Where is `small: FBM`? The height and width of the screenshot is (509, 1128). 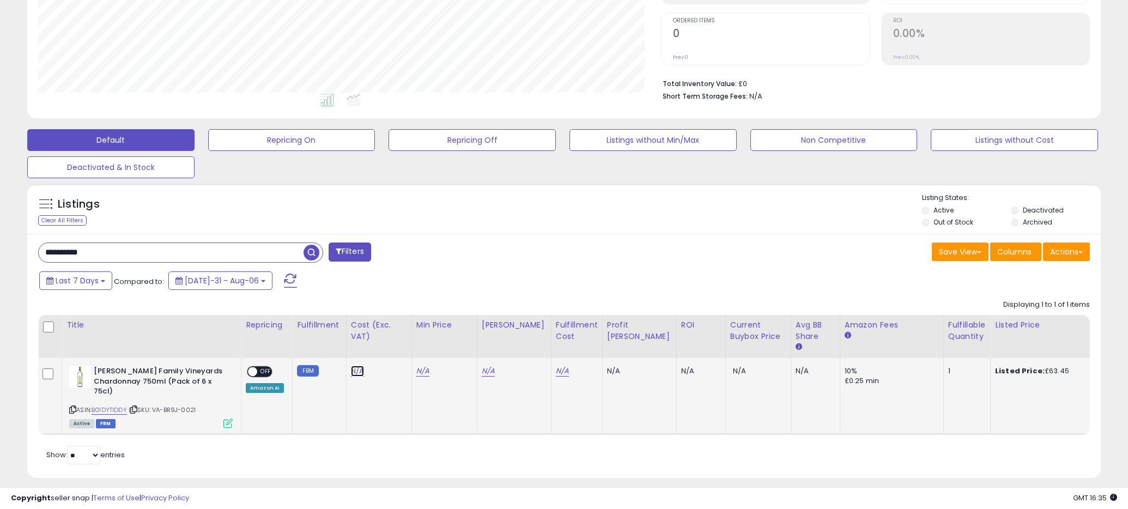 small: FBM is located at coordinates (307, 371).